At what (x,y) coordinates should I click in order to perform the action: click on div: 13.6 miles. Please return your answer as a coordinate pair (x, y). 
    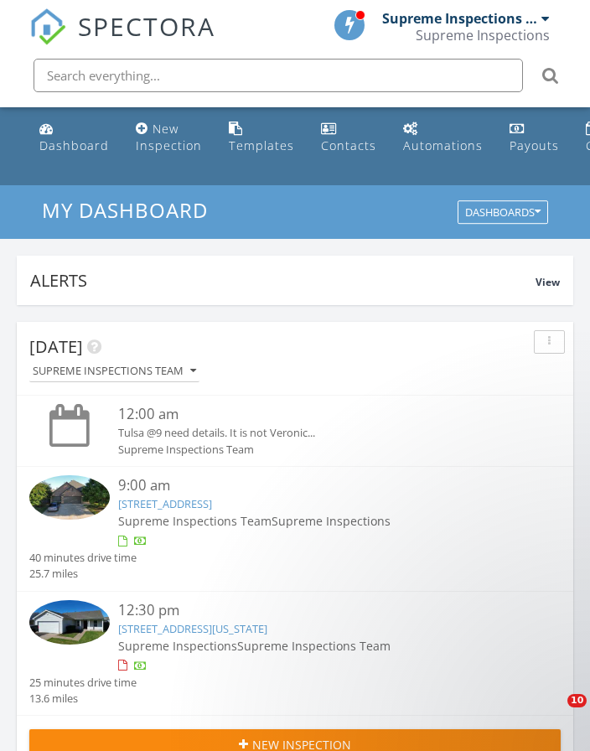
    Looking at the image, I should click on (83, 699).